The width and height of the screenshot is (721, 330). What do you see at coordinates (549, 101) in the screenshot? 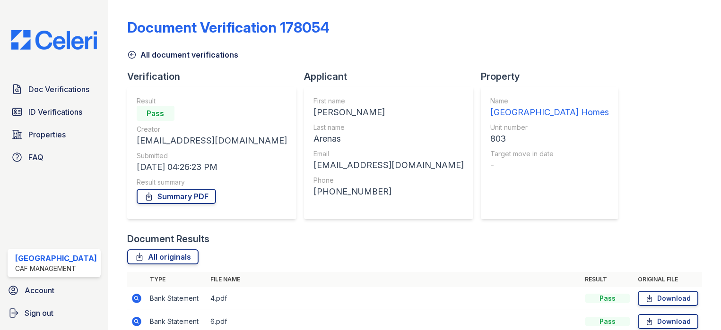
I see `div: Name` at bounding box center [549, 101].